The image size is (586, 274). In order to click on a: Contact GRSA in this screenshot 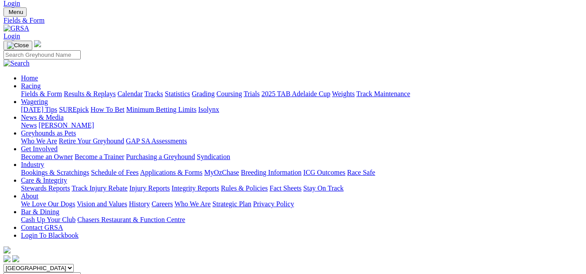, I will do `click(42, 227)`.